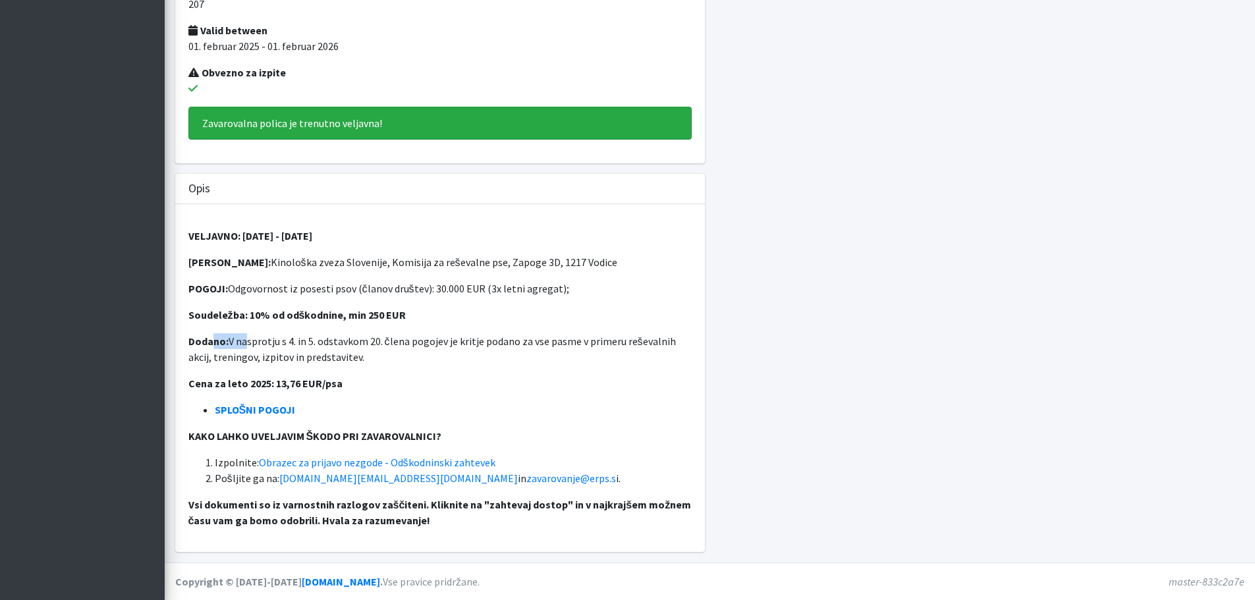 This screenshot has height=600, width=1255. Describe the element at coordinates (453, 463) in the screenshot. I see `li: Izpolnite:` at that location.